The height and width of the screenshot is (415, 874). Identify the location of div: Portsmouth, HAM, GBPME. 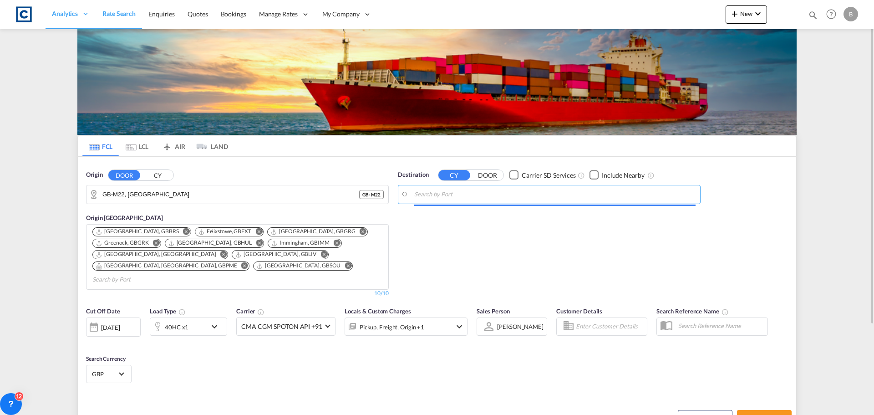
(166, 265).